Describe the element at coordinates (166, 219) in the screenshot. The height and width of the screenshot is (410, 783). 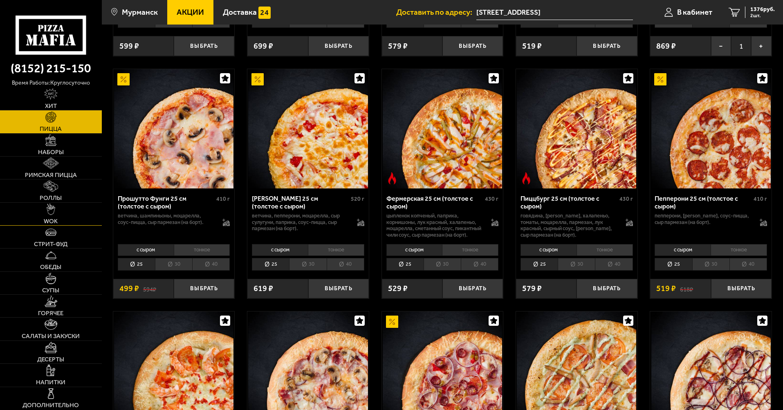
I see `p: ветчина, шампиньоны, моцарелла, соус-пицца, сыр пармезан (на борт).` at that location.